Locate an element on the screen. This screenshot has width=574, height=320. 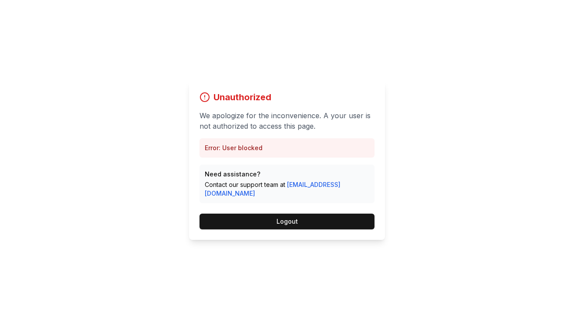
p: Need assistance? is located at coordinates (287, 174).